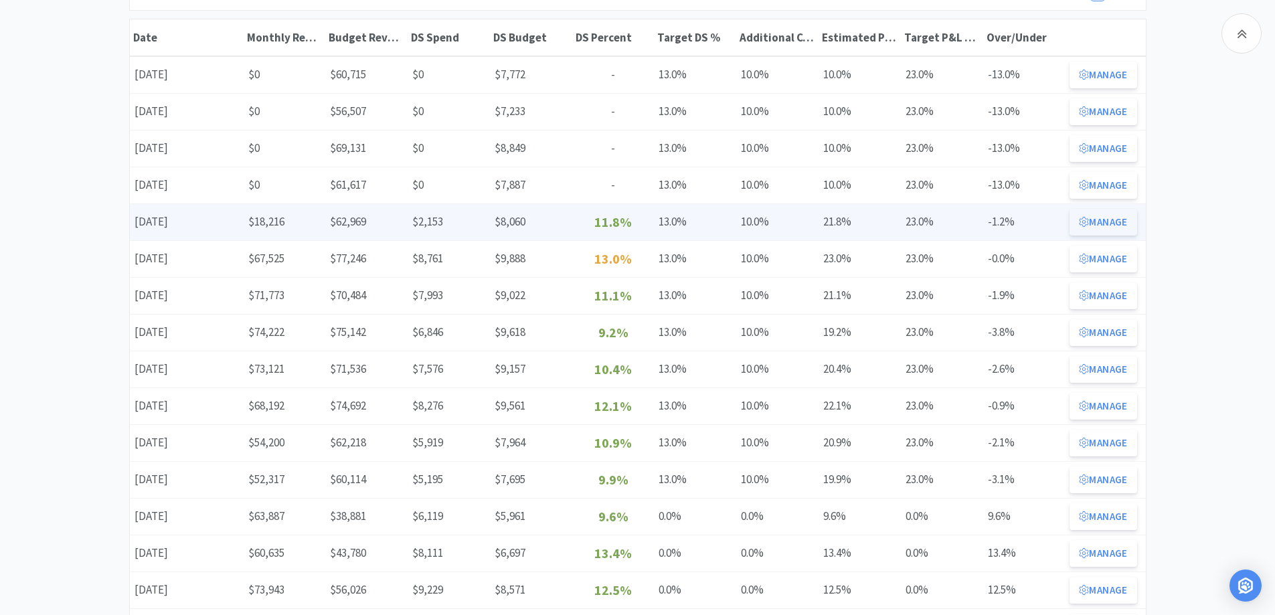 The image size is (1275, 615). I want to click on span: $9,229, so click(428, 589).